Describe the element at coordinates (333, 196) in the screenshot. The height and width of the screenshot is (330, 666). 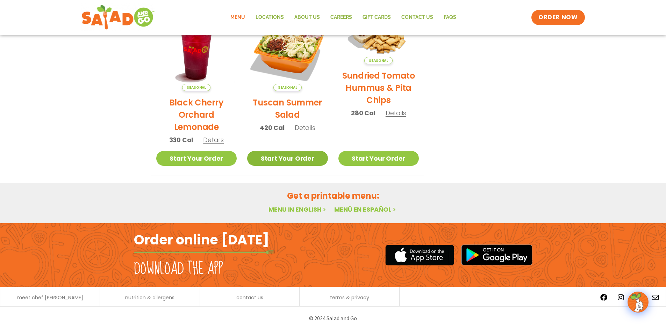
I see `h2: Get a printable menu:` at that location.